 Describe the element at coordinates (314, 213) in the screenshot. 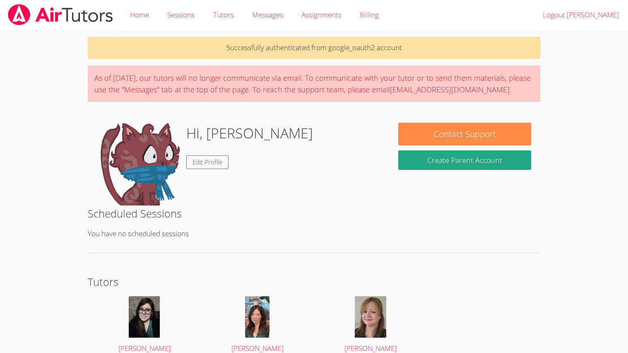

I see `h2: Scheduled Sessions` at that location.